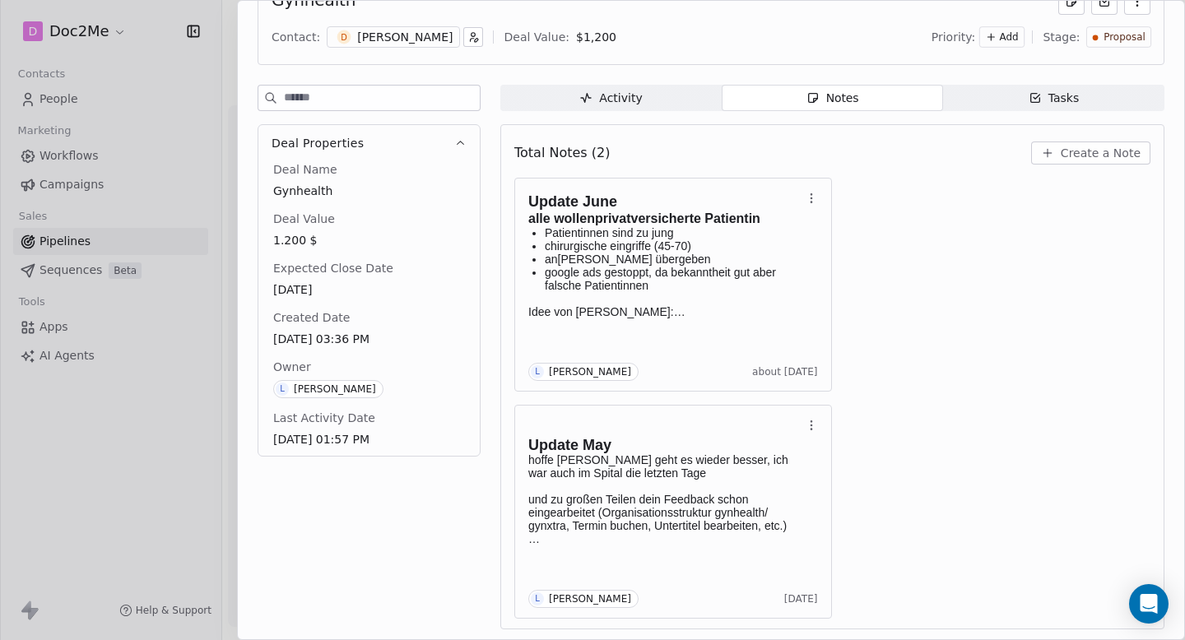 This screenshot has height=640, width=1185. I want to click on span: privatversicherte Patientin, so click(678, 218).